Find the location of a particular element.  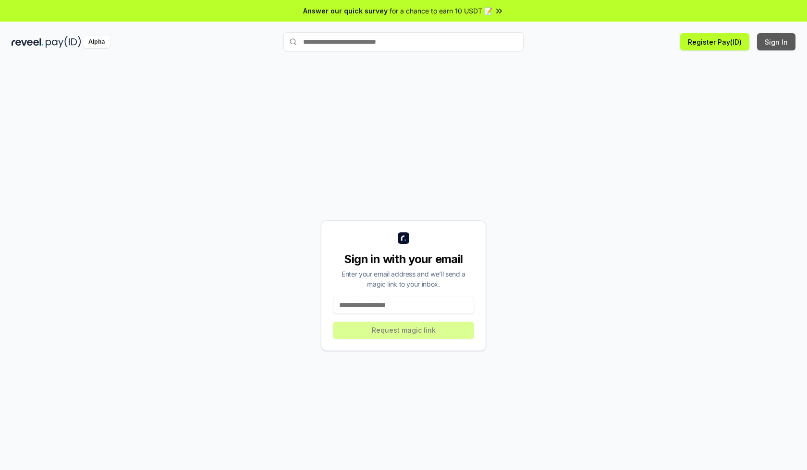

img: logo_small is located at coordinates (403, 238).